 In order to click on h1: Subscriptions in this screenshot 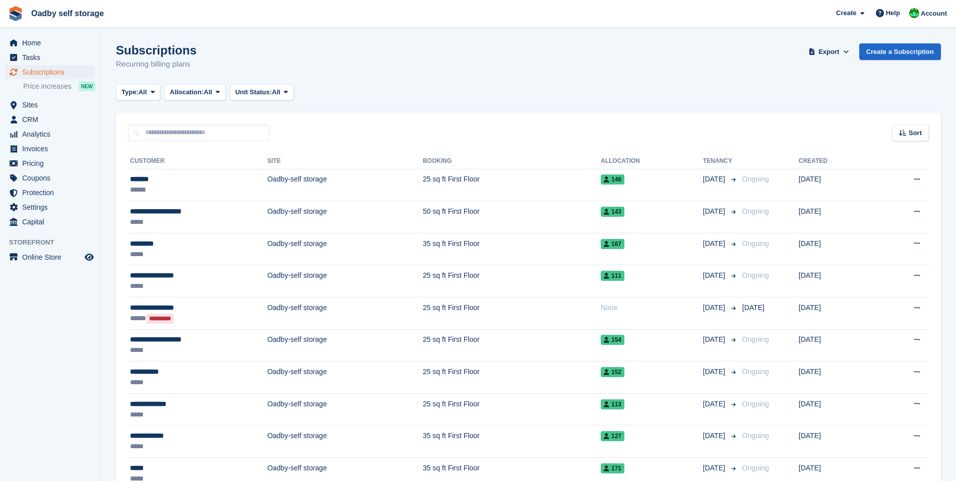, I will do `click(156, 50)`.